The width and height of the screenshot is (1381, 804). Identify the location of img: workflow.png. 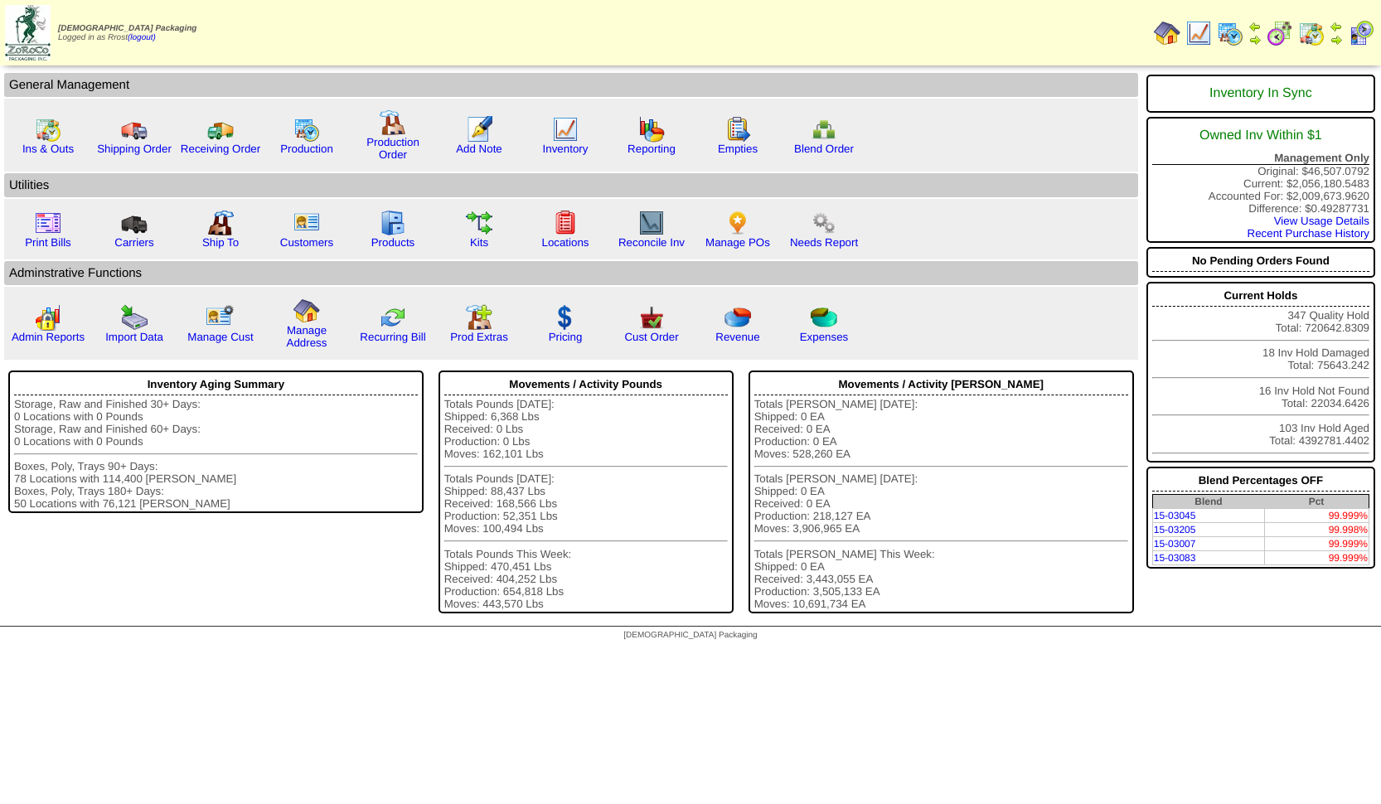
(824, 223).